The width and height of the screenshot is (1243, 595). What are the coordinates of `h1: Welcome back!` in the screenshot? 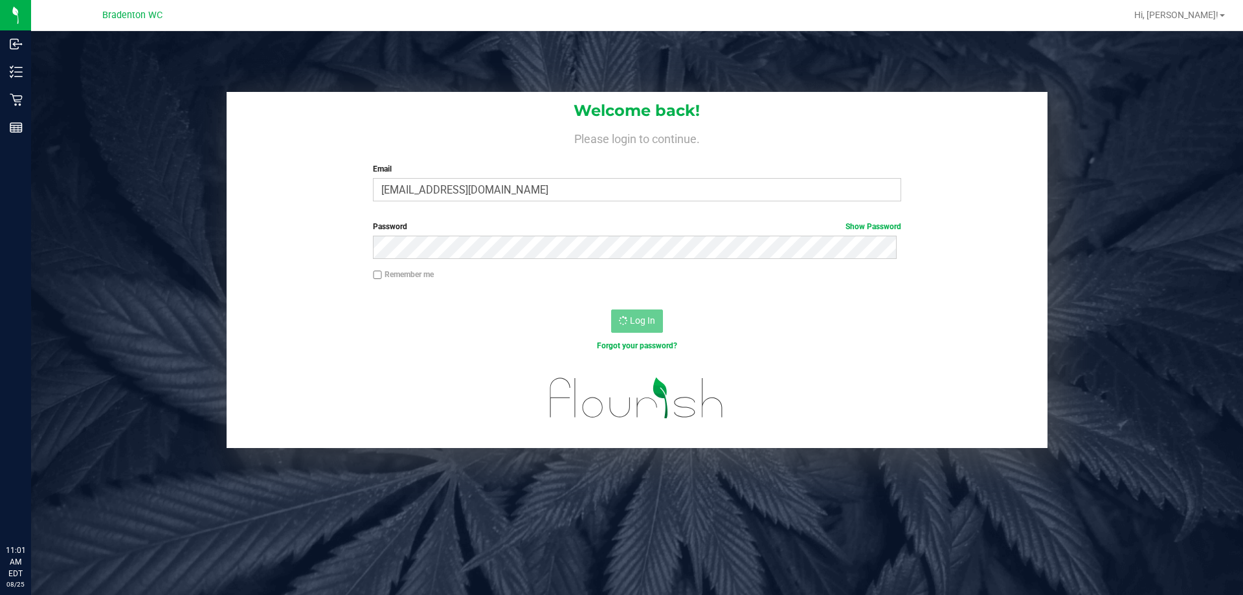 It's located at (637, 111).